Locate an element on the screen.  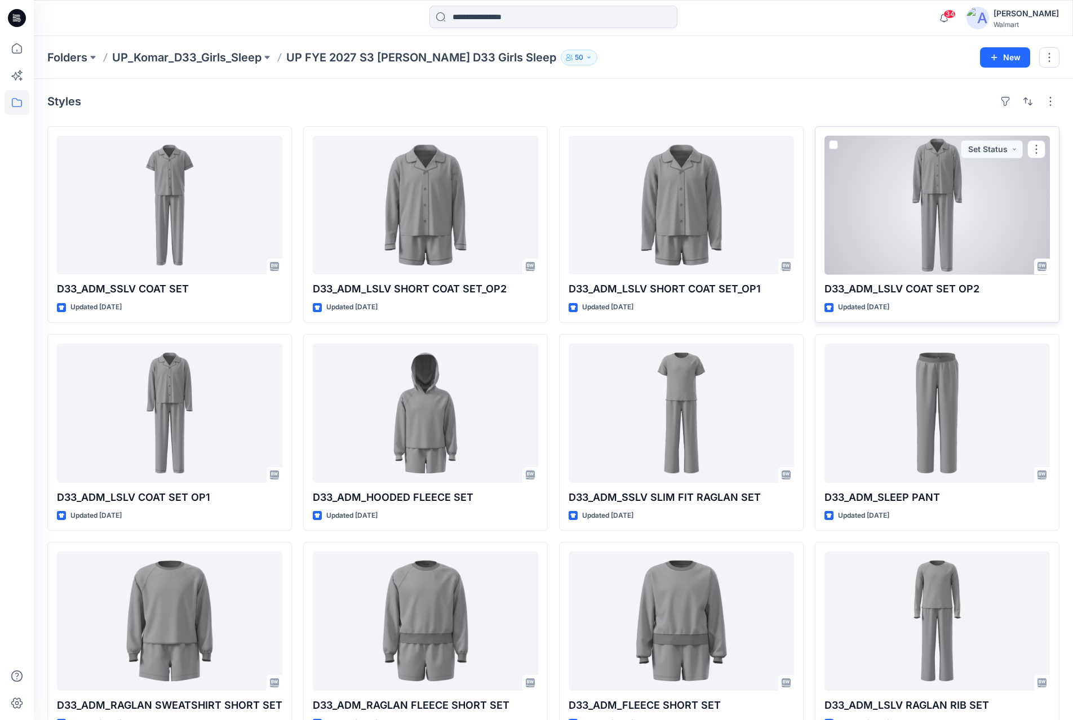
a: D33_ADM_SSLV SLIM FIT RAGLAN SET is located at coordinates (681, 413).